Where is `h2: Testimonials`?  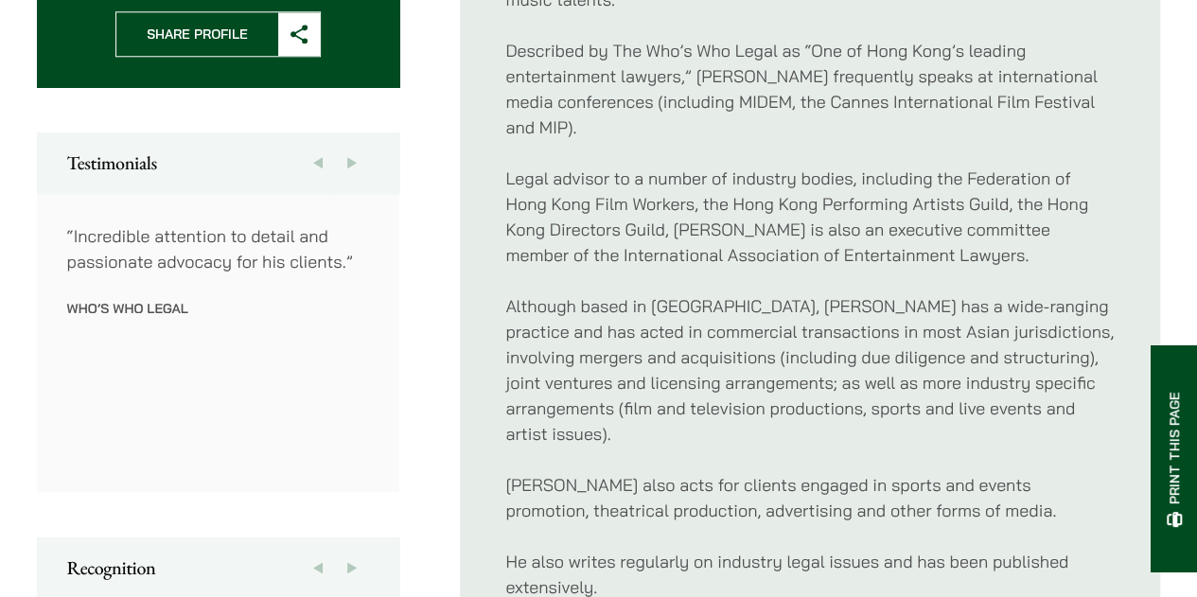 h2: Testimonials is located at coordinates (219, 163).